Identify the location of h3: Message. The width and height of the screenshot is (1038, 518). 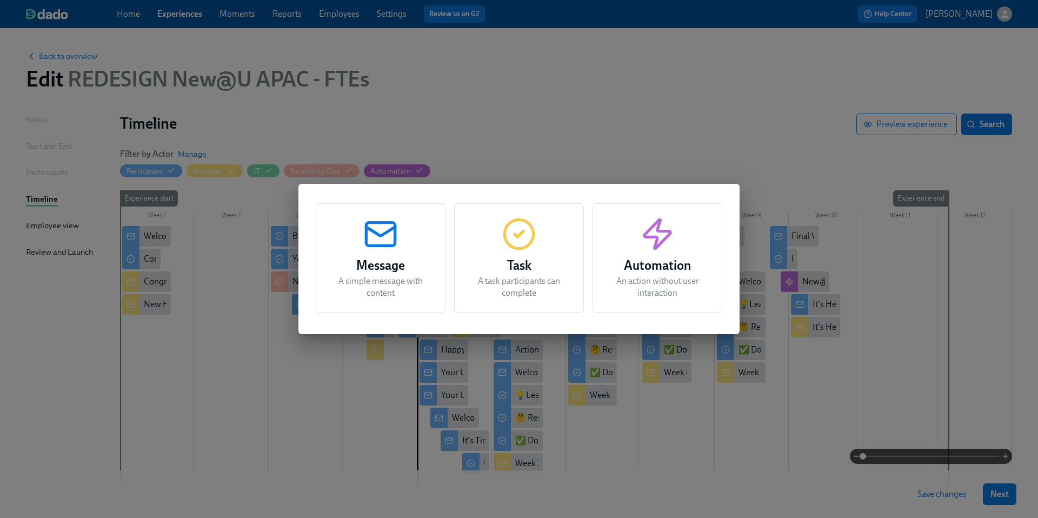
(381, 265).